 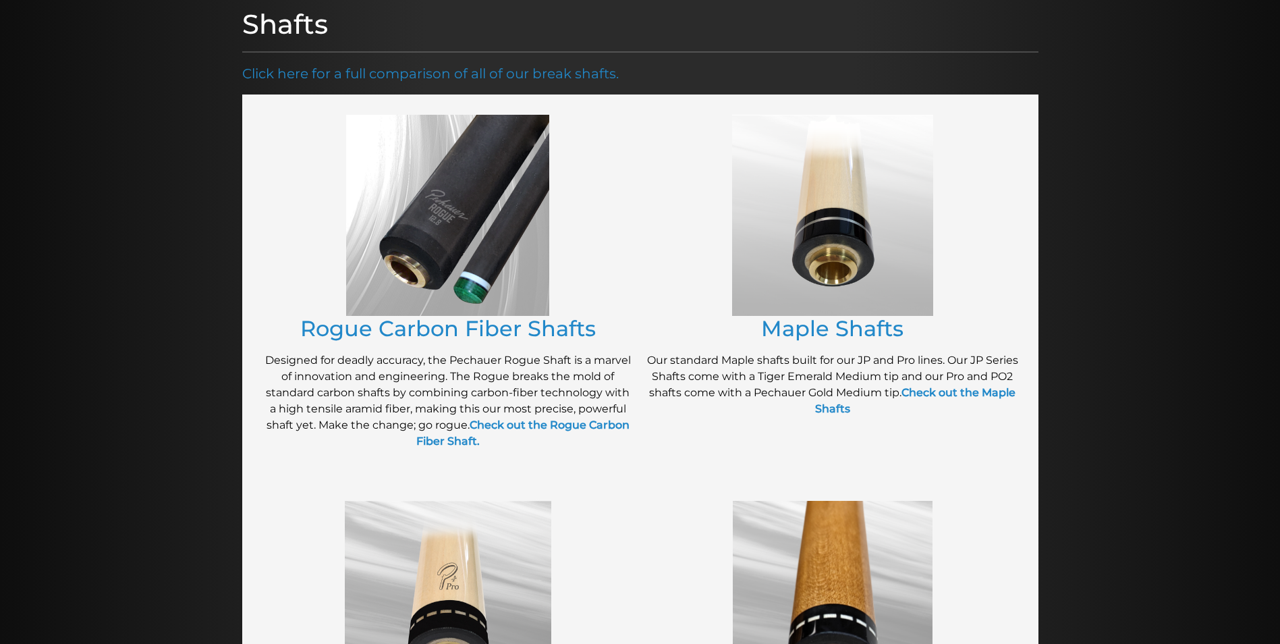 What do you see at coordinates (915, 400) in the screenshot?
I see `a: Check out the Maple Shafts` at bounding box center [915, 400].